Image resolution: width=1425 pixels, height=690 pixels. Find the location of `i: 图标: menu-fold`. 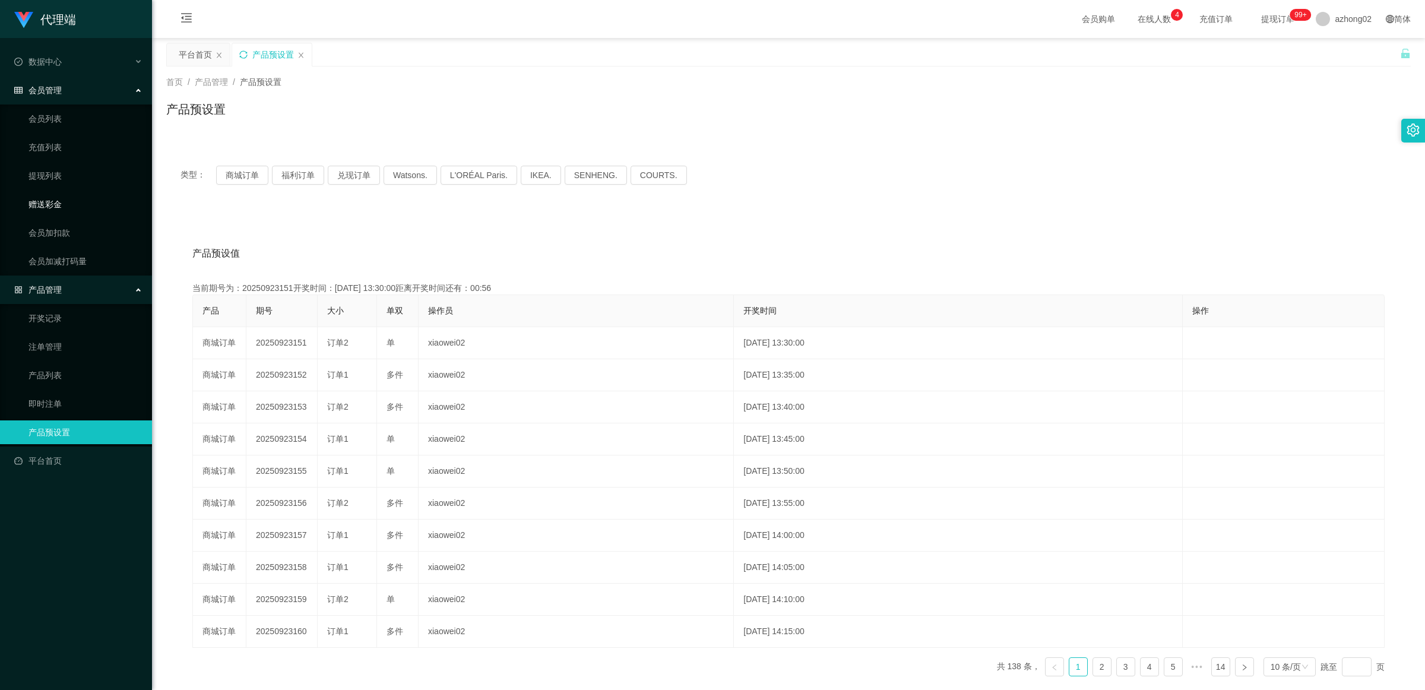

i: 图标: menu-fold is located at coordinates (186, 20).